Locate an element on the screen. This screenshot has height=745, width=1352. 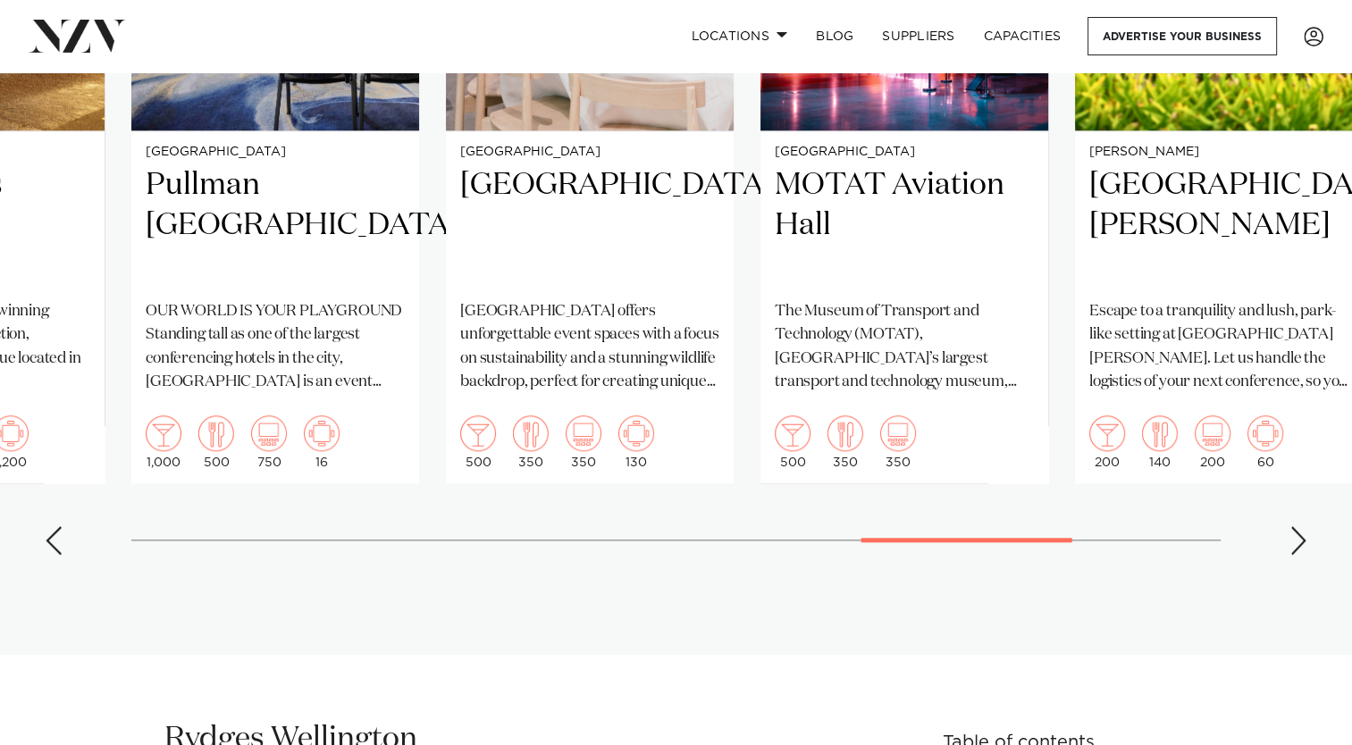
div: 60 is located at coordinates (1265, 442).